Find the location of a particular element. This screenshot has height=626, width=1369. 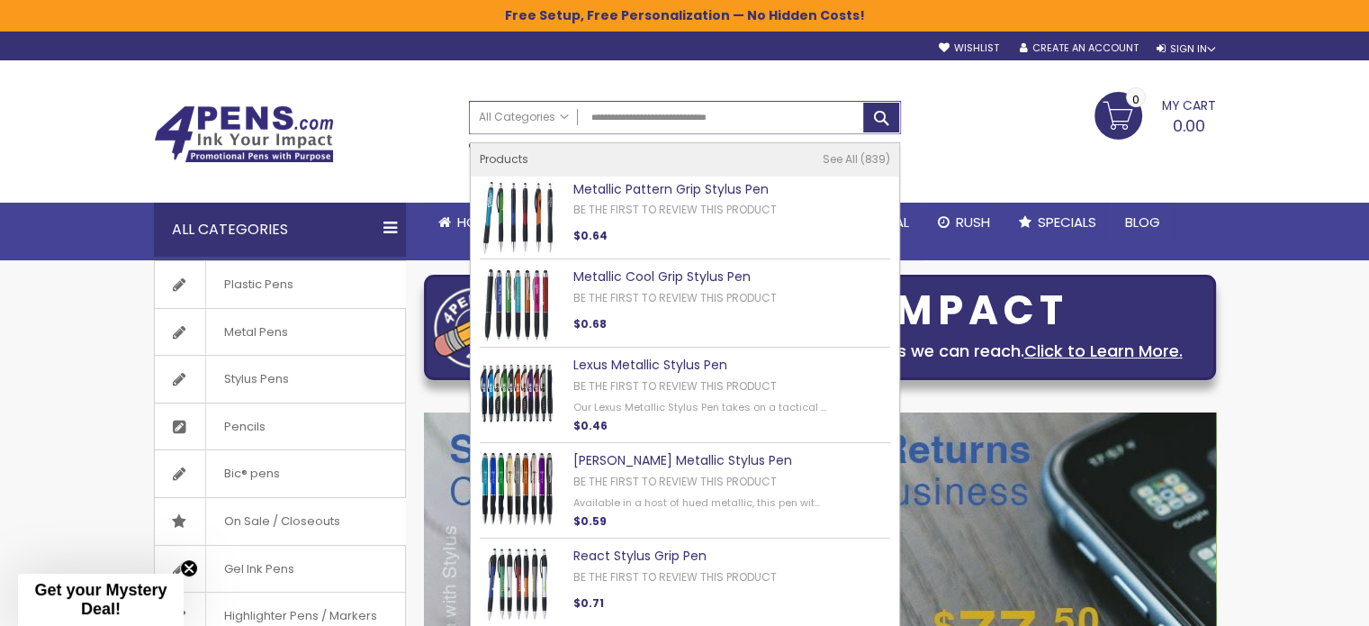

span: Metal Pens is located at coordinates (256, 332).